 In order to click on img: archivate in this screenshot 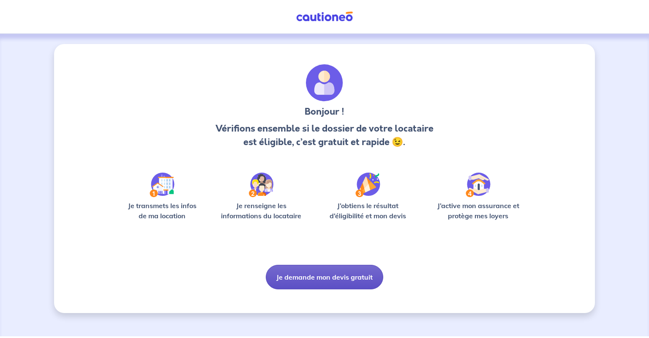, I will do `click(324, 83)`.